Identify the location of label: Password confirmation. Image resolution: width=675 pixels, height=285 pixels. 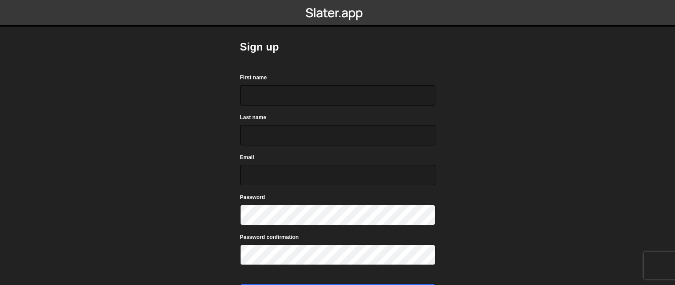
(269, 237).